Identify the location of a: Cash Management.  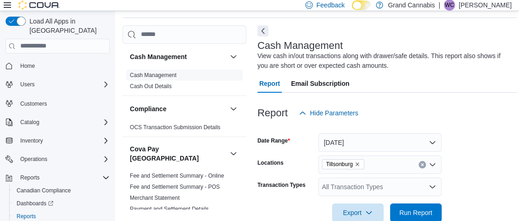
(153, 75).